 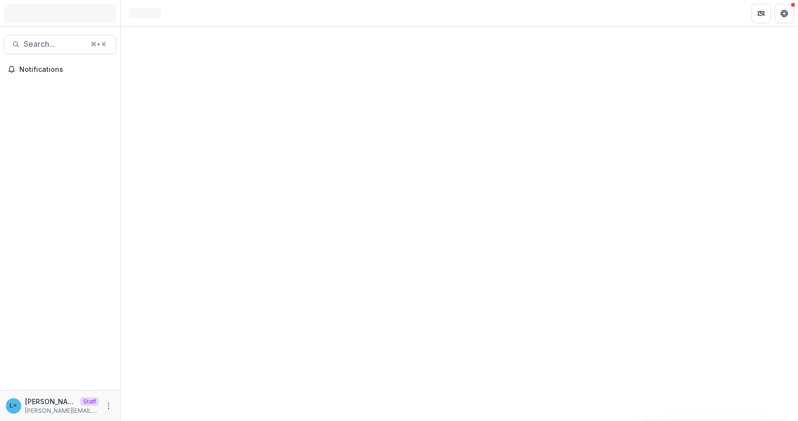 What do you see at coordinates (762, 14) in the screenshot?
I see `button: Partners` at bounding box center [762, 14].